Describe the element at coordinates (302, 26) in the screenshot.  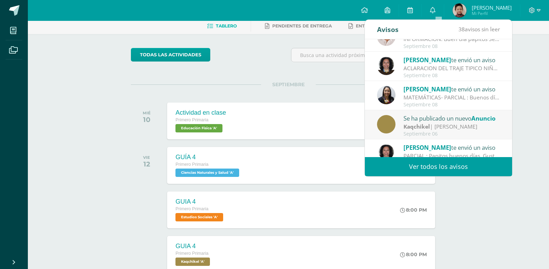
I see `span: Pendientes de entrega` at that location.